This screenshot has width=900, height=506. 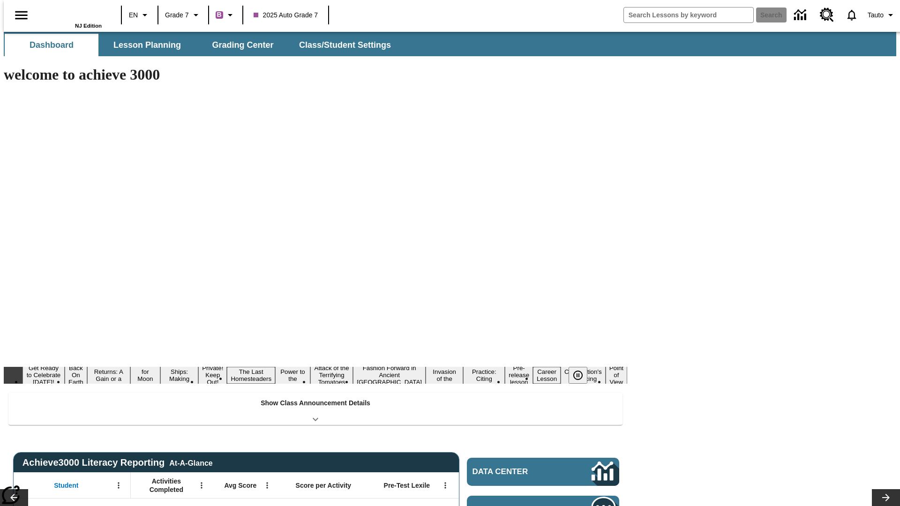 I want to click on span: B, so click(x=219, y=15).